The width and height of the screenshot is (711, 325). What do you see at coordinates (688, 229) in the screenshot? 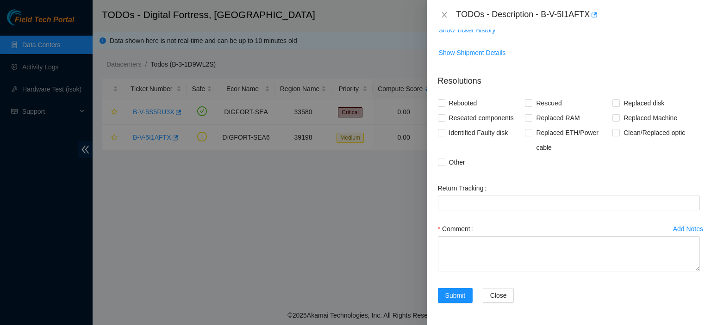
I see `div: Add Notes` at bounding box center [688, 229].